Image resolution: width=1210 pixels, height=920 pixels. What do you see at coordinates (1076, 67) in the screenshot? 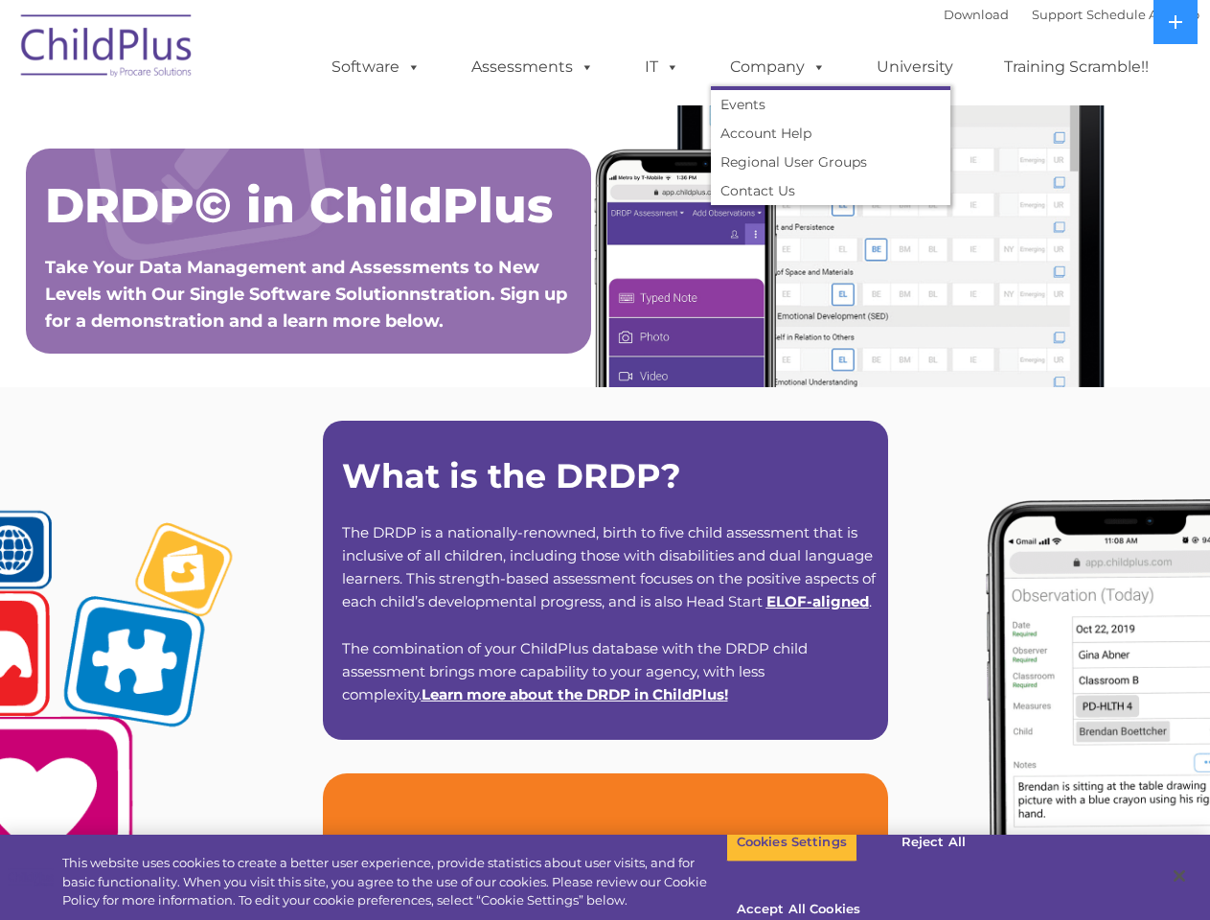
I see `a: Training Scramble!!` at bounding box center [1076, 67].